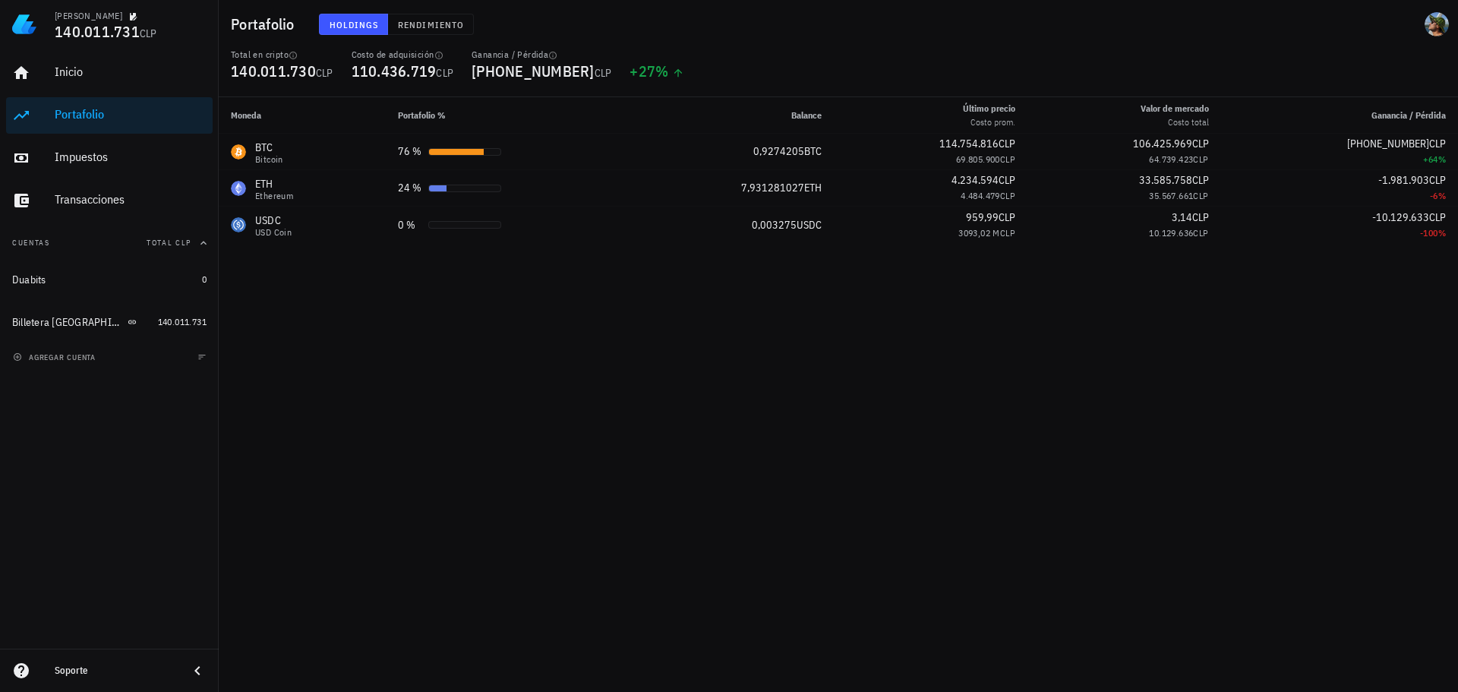  What do you see at coordinates (1171, 195) in the screenshot?
I see `span: 35.567.661` at bounding box center [1171, 195].